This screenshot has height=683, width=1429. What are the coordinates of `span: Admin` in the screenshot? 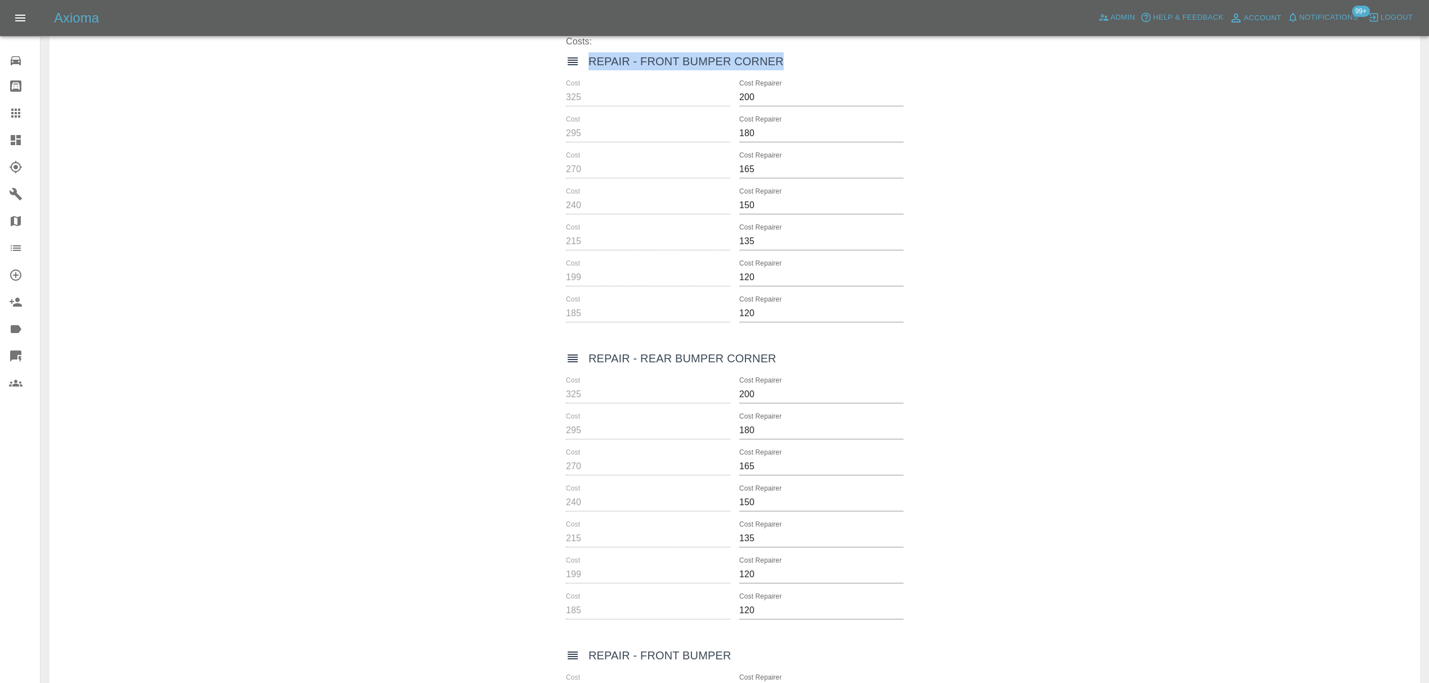 It's located at (1123, 17).